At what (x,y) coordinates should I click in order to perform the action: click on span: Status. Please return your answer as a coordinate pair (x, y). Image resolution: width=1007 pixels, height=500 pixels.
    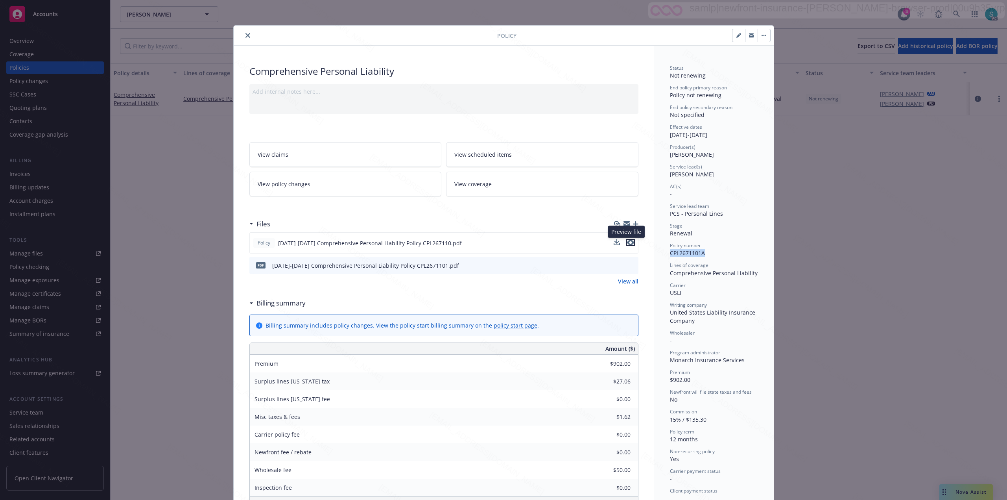
    Looking at the image, I should click on (677, 68).